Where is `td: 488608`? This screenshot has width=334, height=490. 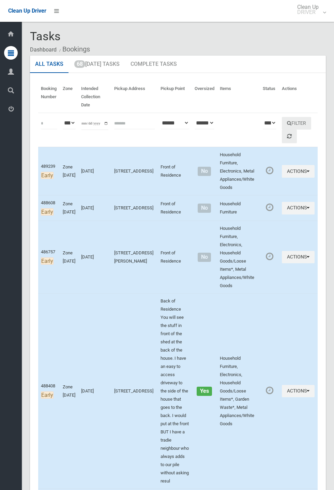 td: 488608 is located at coordinates (49, 208).